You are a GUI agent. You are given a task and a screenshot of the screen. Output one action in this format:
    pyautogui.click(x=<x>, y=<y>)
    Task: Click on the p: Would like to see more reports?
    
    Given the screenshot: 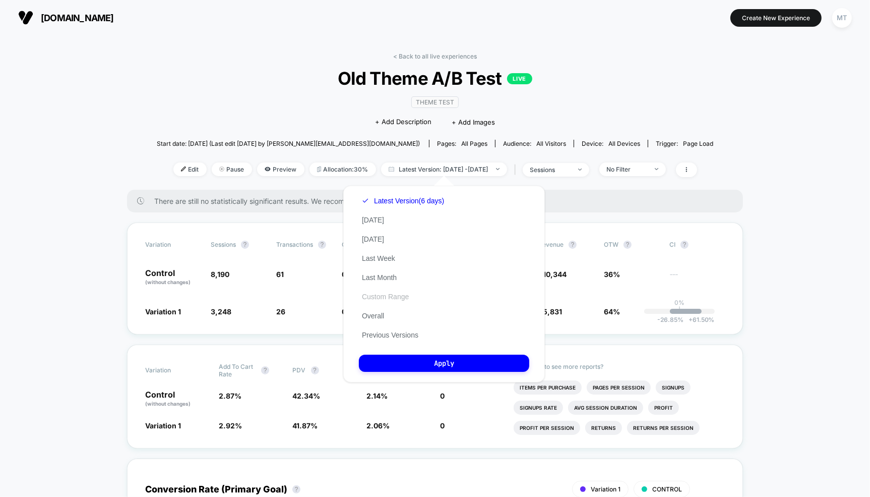 What is the action you would take?
    pyautogui.click(x=619, y=366)
    